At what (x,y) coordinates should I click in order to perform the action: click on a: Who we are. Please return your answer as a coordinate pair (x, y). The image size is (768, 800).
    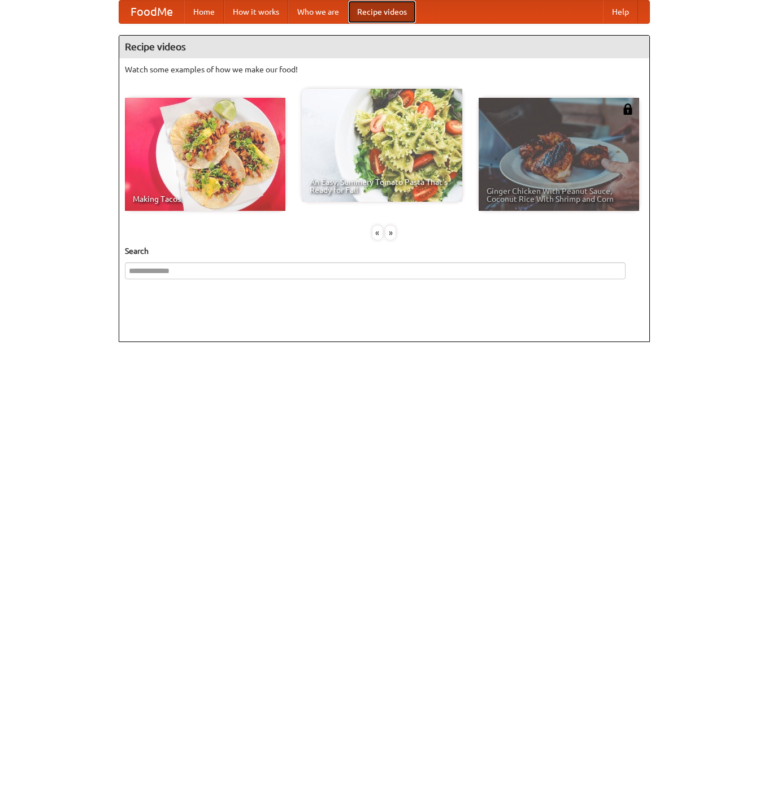
    Looking at the image, I should click on (318, 12).